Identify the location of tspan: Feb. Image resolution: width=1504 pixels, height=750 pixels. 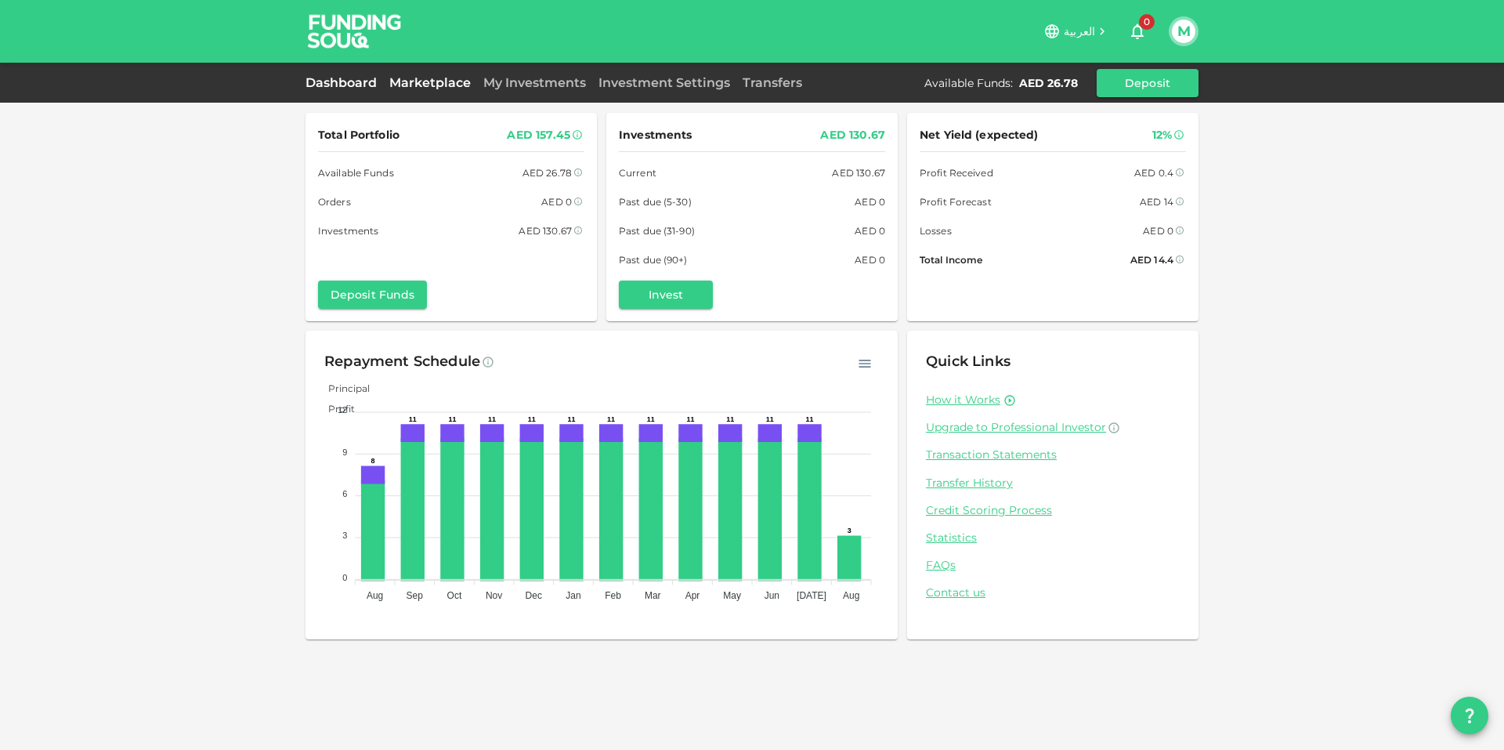
(613, 596).